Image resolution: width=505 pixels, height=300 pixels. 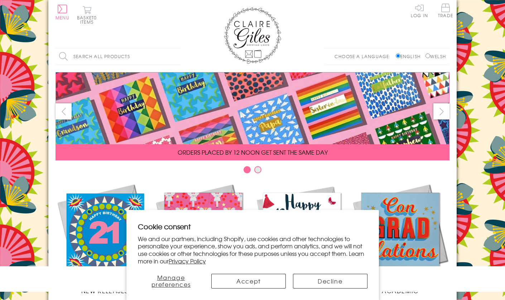 I want to click on input: Welsh, so click(x=428, y=56).